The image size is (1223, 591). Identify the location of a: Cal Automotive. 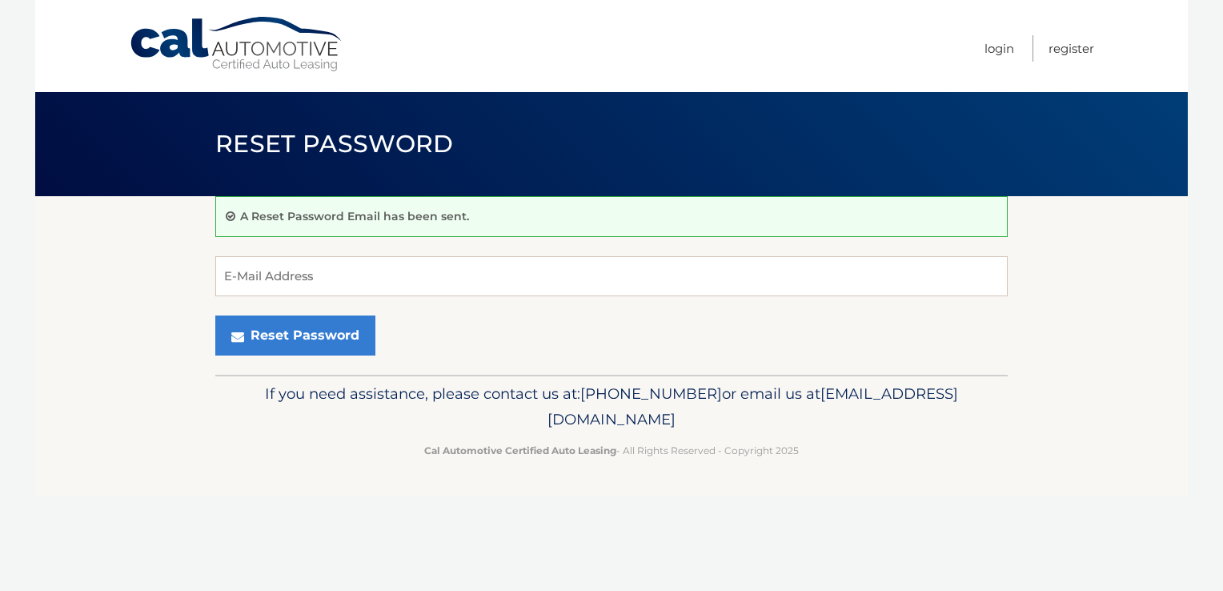
(237, 44).